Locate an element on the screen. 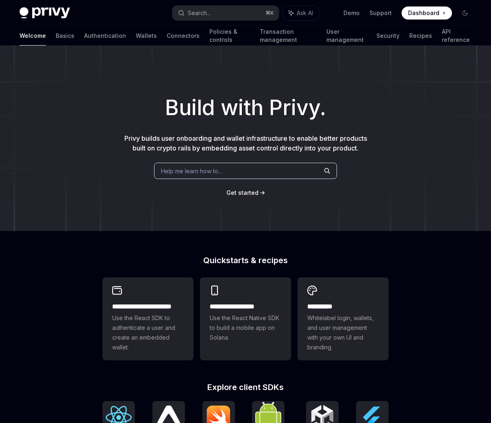 Image resolution: width=491 pixels, height=423 pixels. span: Privy builds user onboarding and wallet infrastructure to enable better products built on crypto ... is located at coordinates (246, 143).